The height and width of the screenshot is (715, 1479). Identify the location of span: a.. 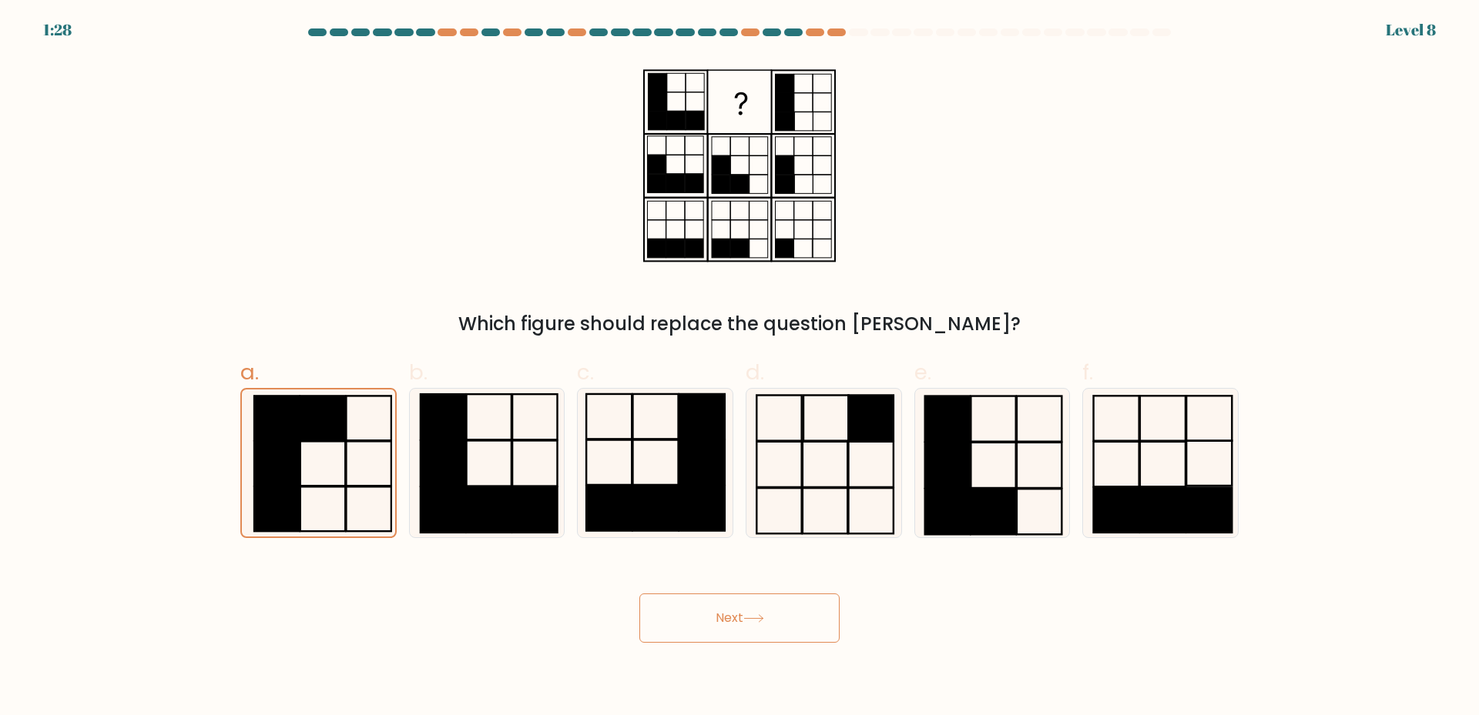
(250, 372).